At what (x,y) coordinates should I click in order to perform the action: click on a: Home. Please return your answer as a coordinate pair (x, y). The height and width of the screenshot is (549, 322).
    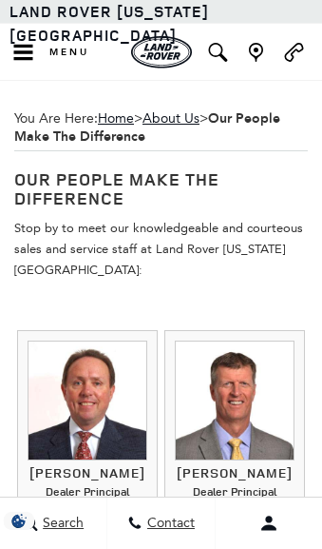
    Looking at the image, I should click on (116, 118).